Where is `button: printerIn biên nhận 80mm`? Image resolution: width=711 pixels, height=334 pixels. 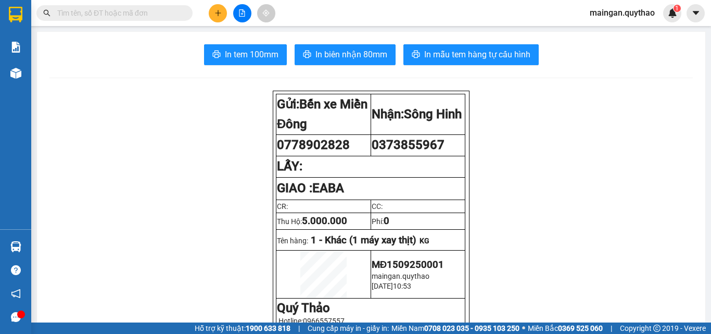 button: printerIn biên nhận 80mm is located at coordinates (345, 55).